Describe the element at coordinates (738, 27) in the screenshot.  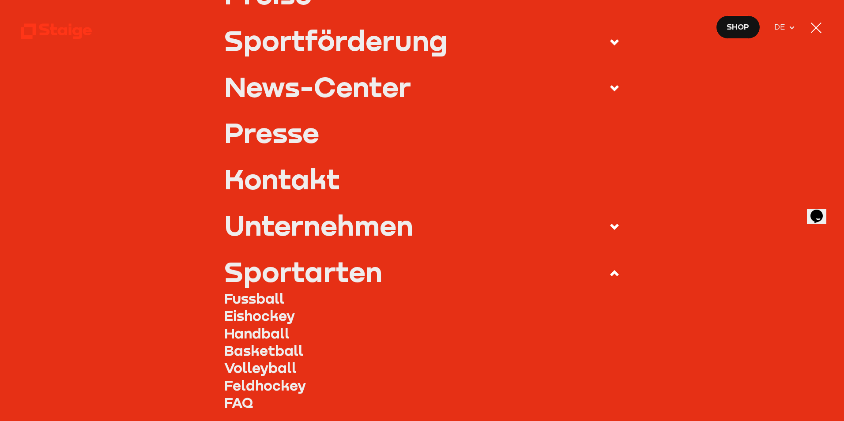
I see `a: Shop` at that location.